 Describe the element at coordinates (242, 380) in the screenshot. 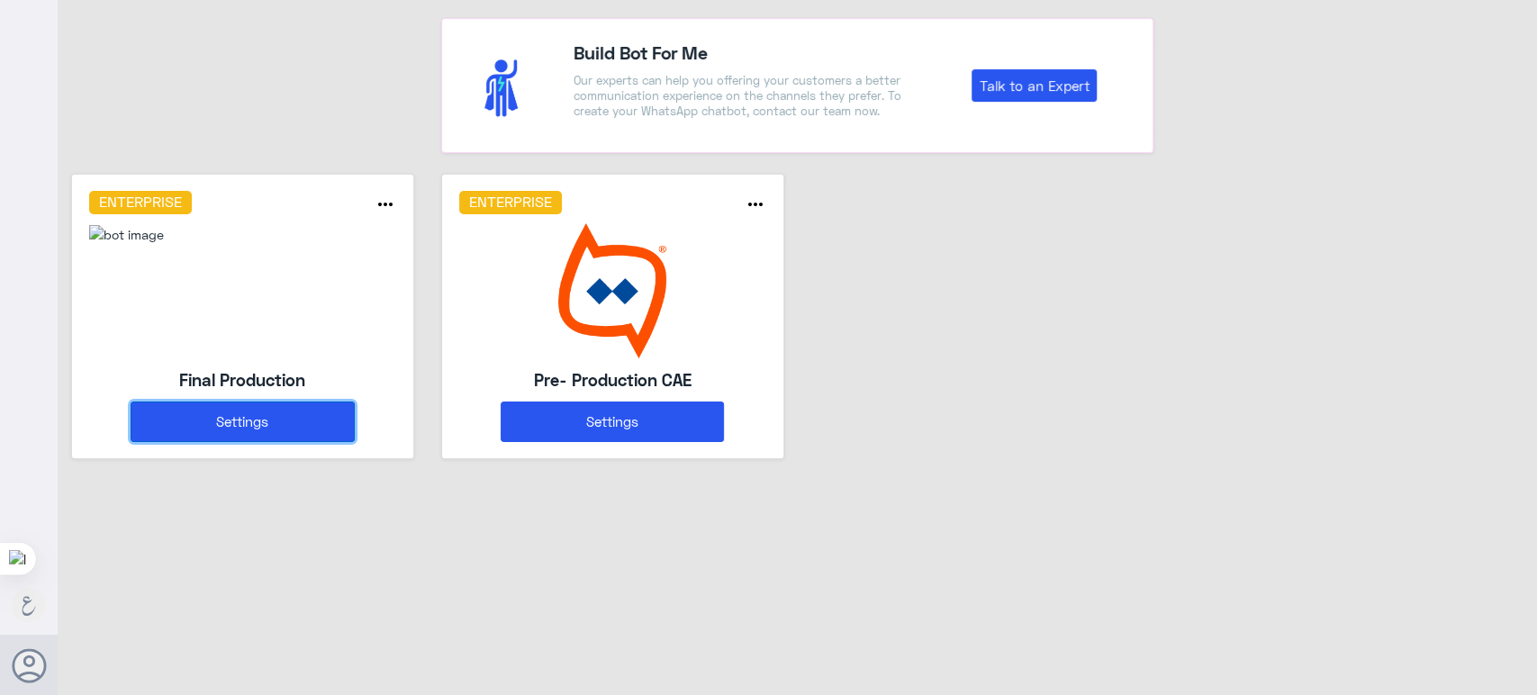

I see `h5: Final Production` at that location.